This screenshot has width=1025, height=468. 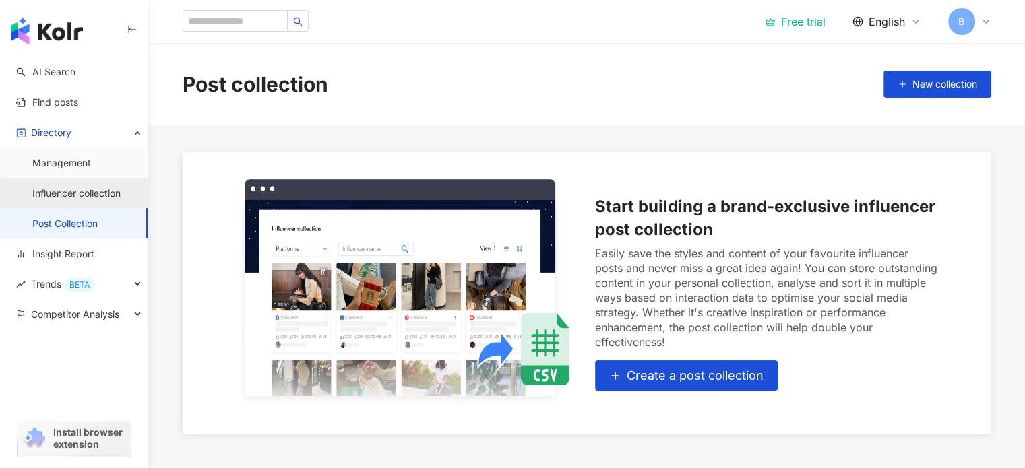 I want to click on span: rise, so click(x=21, y=284).